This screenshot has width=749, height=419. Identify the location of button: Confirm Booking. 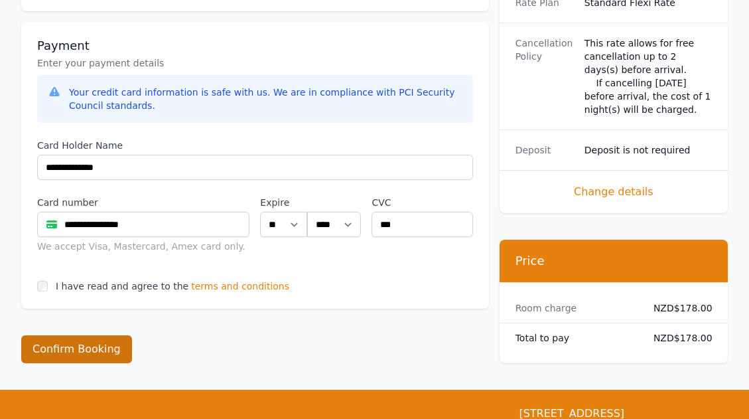
(76, 349).